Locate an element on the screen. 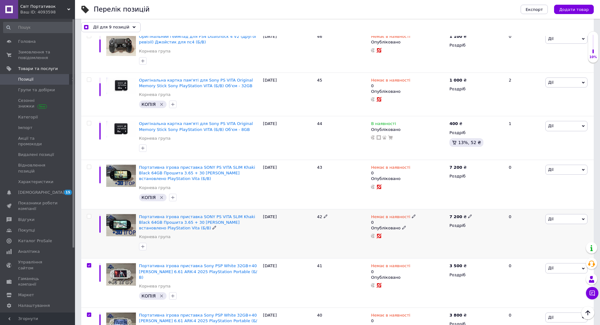 Image resolution: width=600 pixels, height=325 pixels. span: Покупці is located at coordinates (27, 230).